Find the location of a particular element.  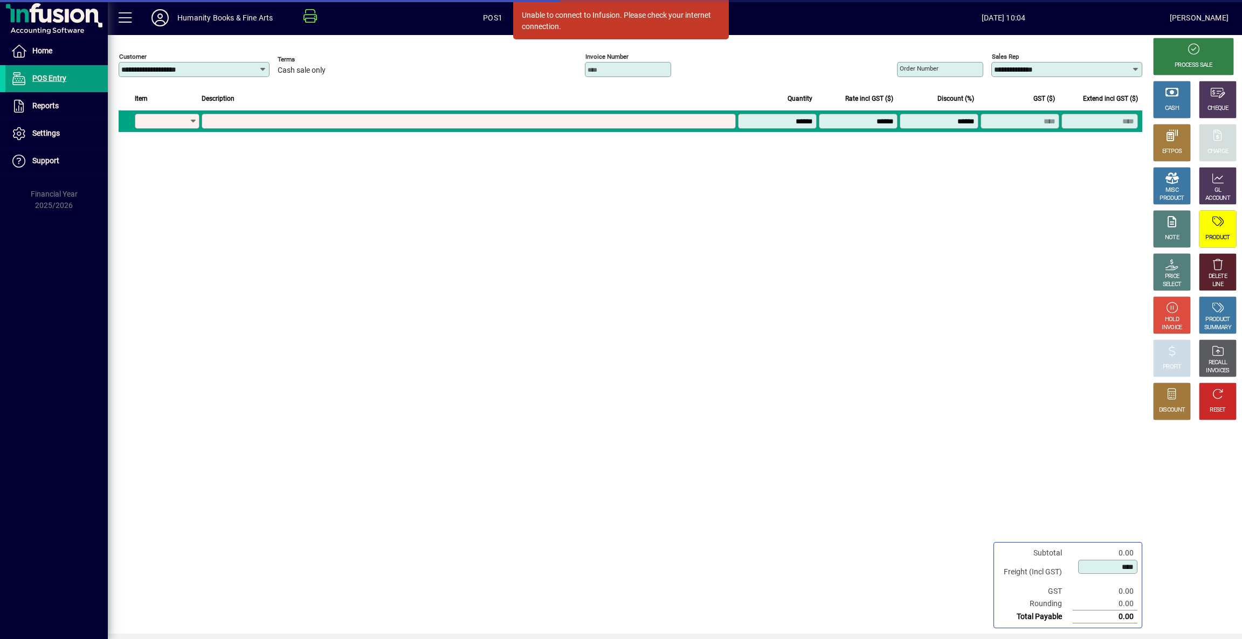

td: Total Payable is located at coordinates (1036, 617).